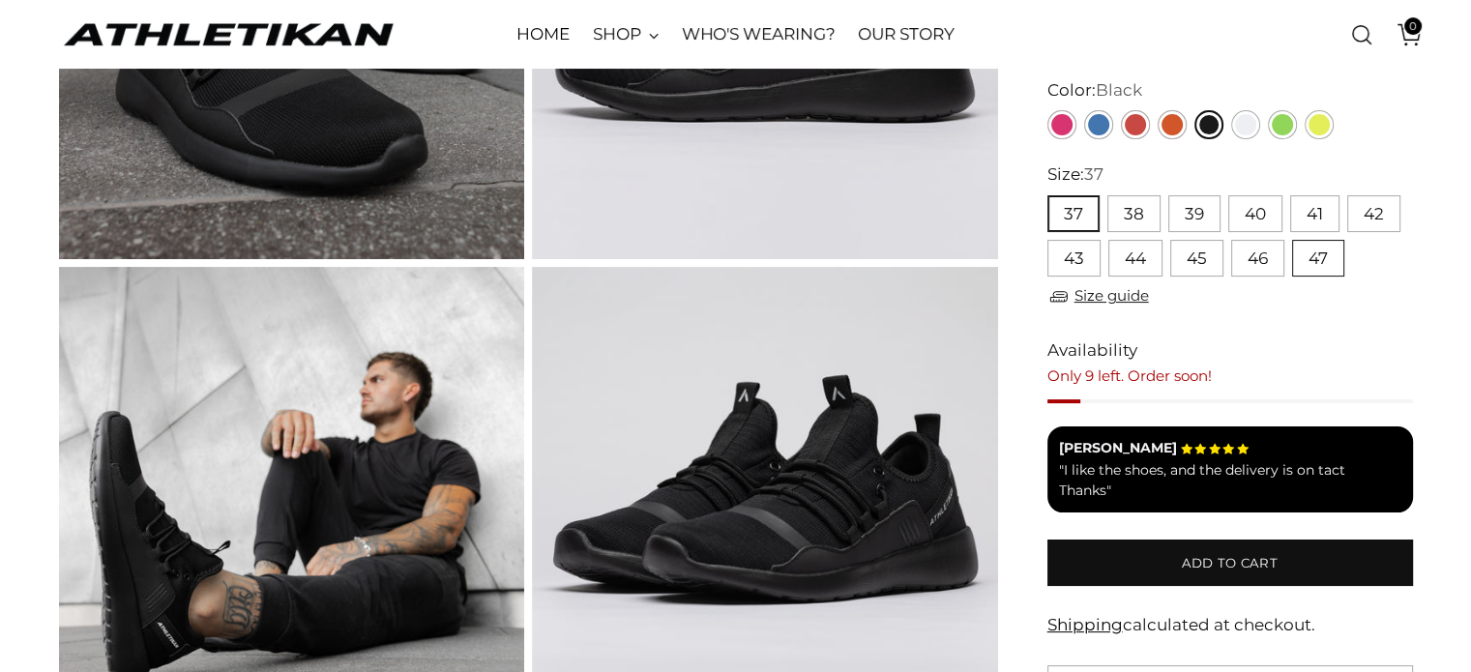 Image resolution: width=1471 pixels, height=672 pixels. Describe the element at coordinates (1194, 214) in the screenshot. I see `button: 39` at that location.